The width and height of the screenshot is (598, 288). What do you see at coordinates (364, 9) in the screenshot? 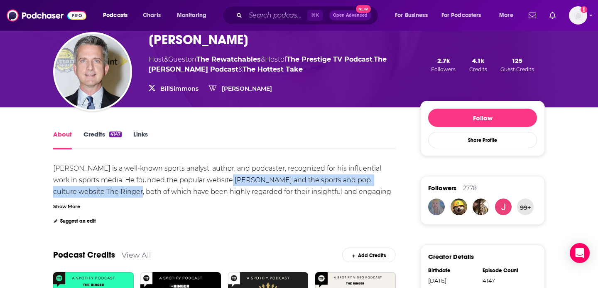
I see `span: New` at bounding box center [364, 9].